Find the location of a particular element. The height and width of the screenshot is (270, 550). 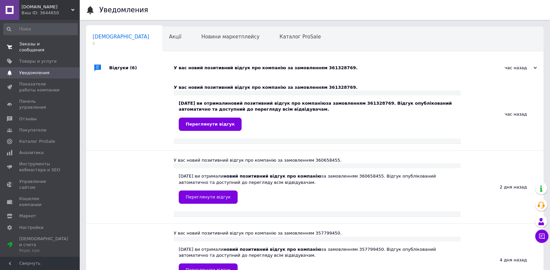

span: Настройки is located at coordinates (31, 227).